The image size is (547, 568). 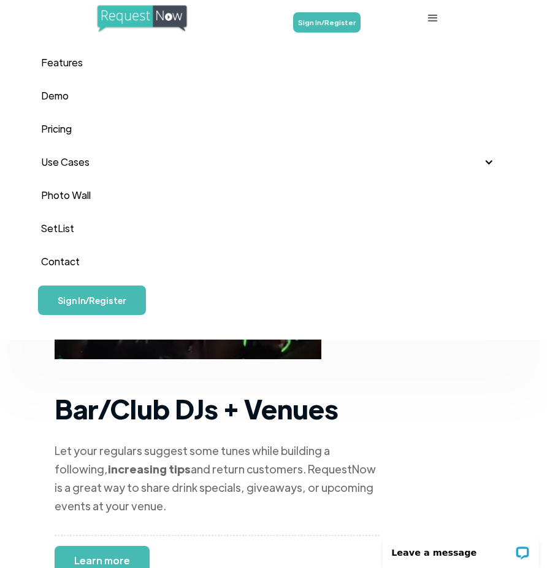 I want to click on a: Pricing, so click(x=274, y=129).